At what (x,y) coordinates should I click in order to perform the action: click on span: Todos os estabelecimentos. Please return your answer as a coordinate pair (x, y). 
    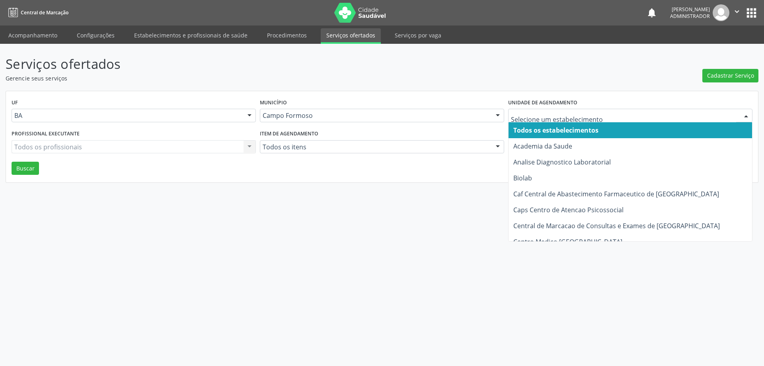
    Looking at the image, I should click on (556, 130).